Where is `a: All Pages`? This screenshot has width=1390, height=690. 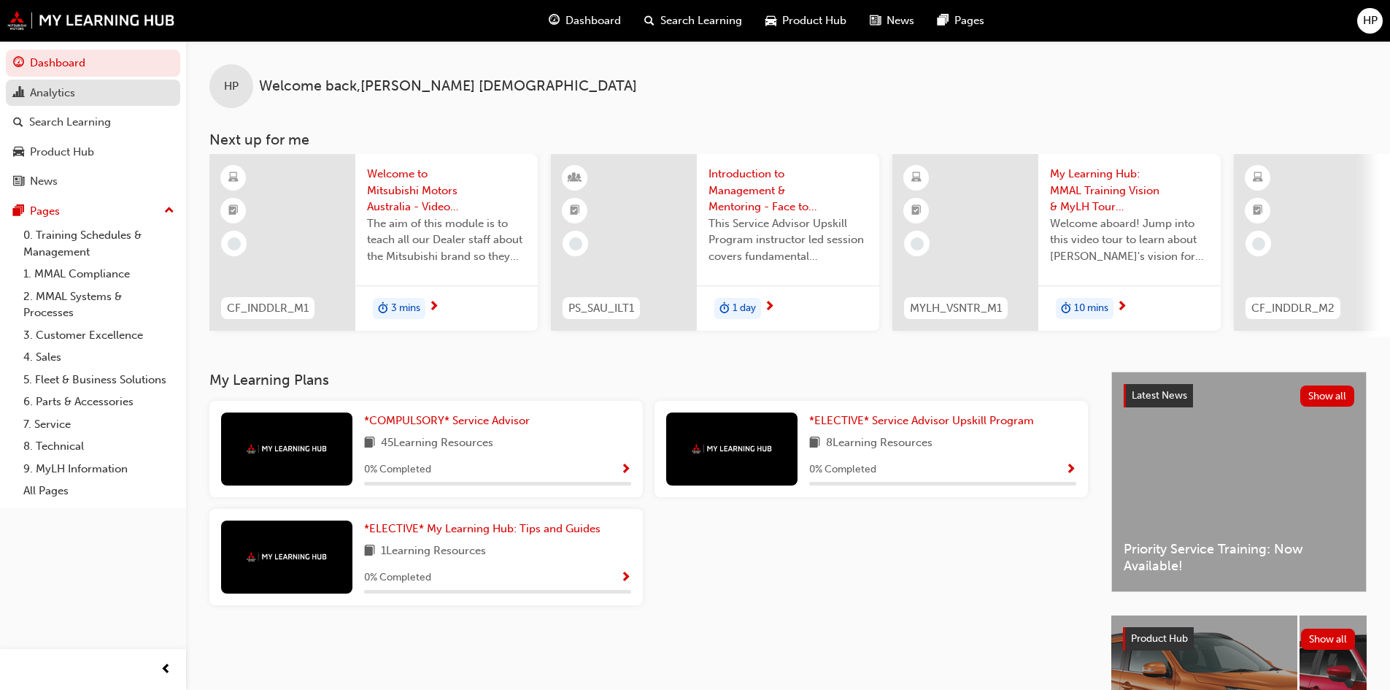 a: All Pages is located at coordinates (99, 490).